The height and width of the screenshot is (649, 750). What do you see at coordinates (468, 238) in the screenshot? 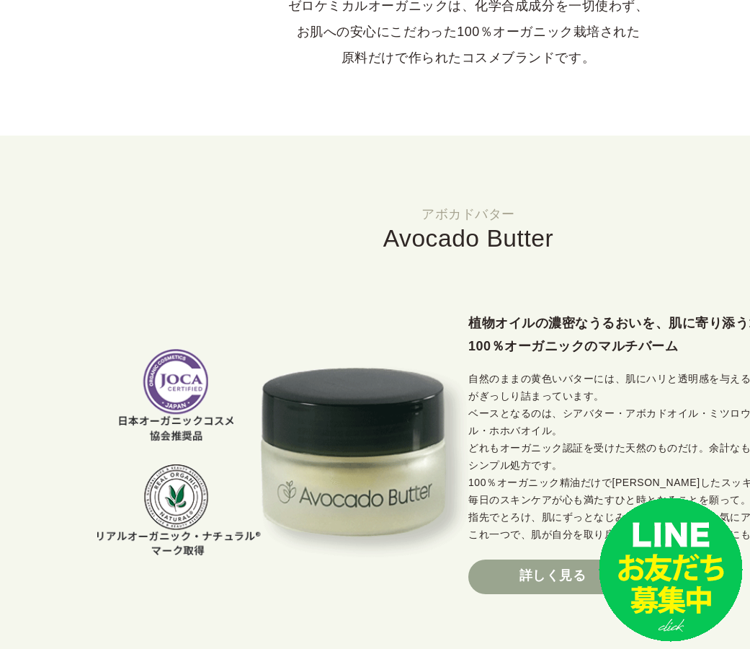
I see `span: Avocado Butter` at bounding box center [468, 238].